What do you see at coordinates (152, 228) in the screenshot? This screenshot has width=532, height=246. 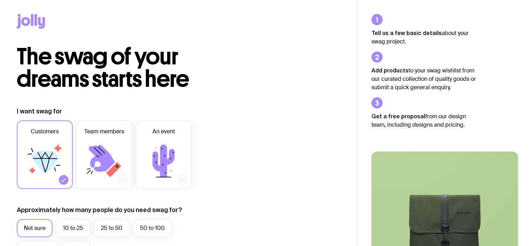 I see `label: 50 to 100` at bounding box center [152, 228].